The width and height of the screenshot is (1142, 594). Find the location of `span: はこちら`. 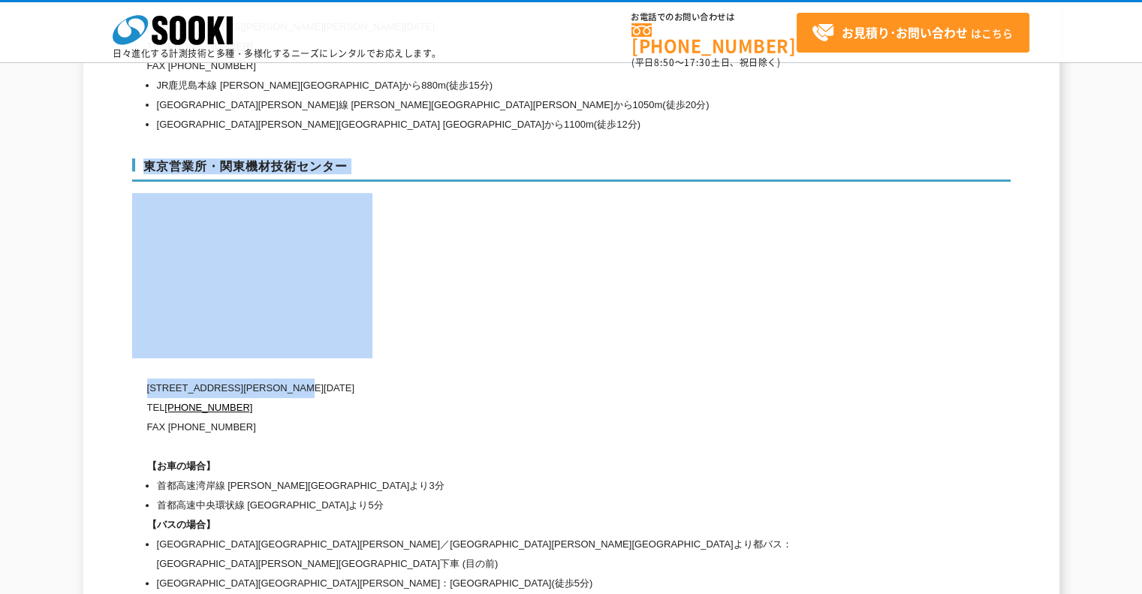

span: はこちら is located at coordinates (912, 33).